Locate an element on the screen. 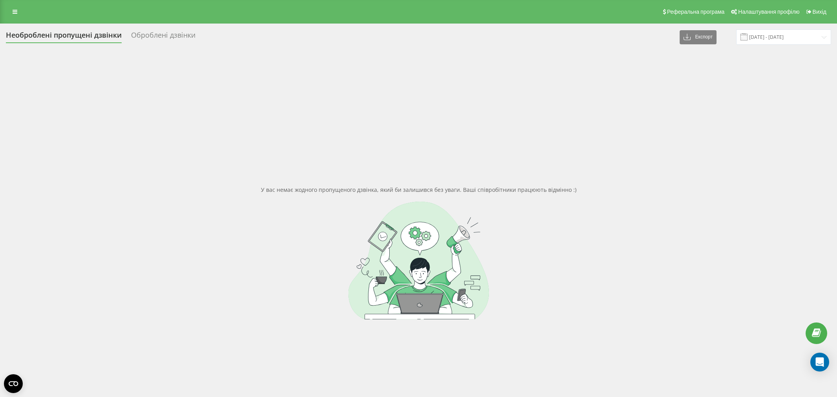  button: Open CMP widget is located at coordinates (13, 384).